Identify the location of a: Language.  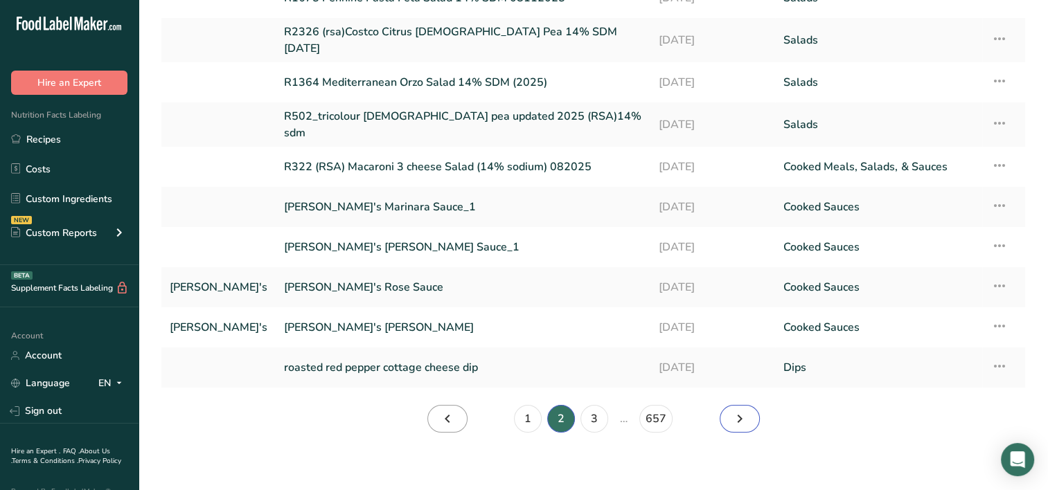
(40, 383).